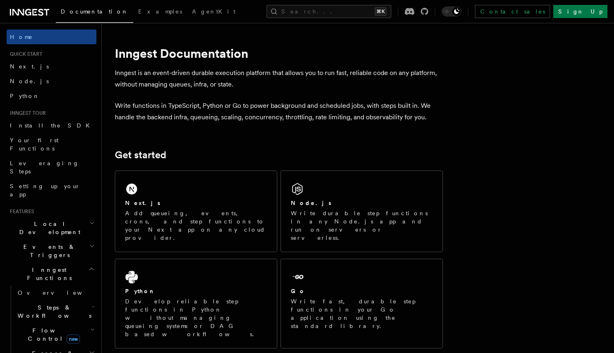  Describe the element at coordinates (24, 54) in the screenshot. I see `span: Quick start` at that location.